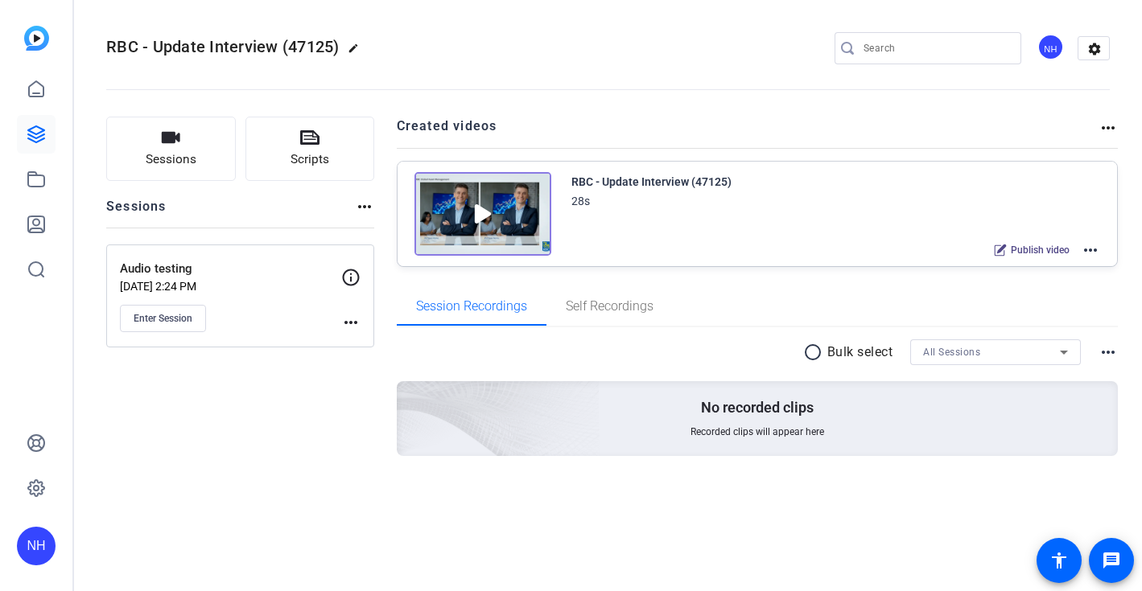 Image resolution: width=1142 pixels, height=591 pixels. Describe the element at coordinates (357, 52) in the screenshot. I see `mat-icon: edit` at that location.